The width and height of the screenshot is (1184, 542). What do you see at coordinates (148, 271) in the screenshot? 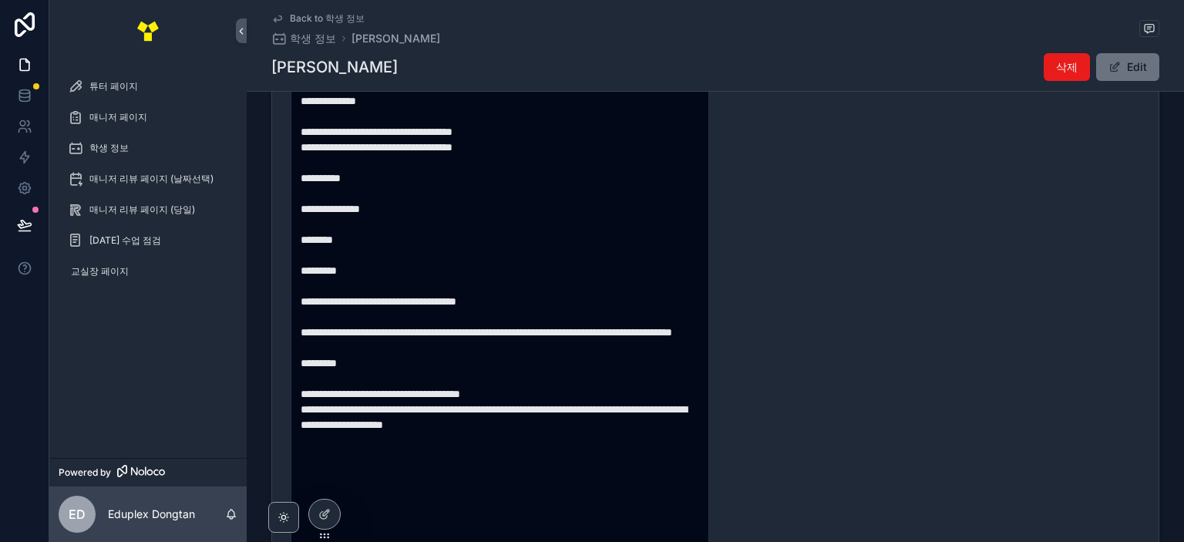
I see `a: 교실장 페이지` at bounding box center [148, 271].